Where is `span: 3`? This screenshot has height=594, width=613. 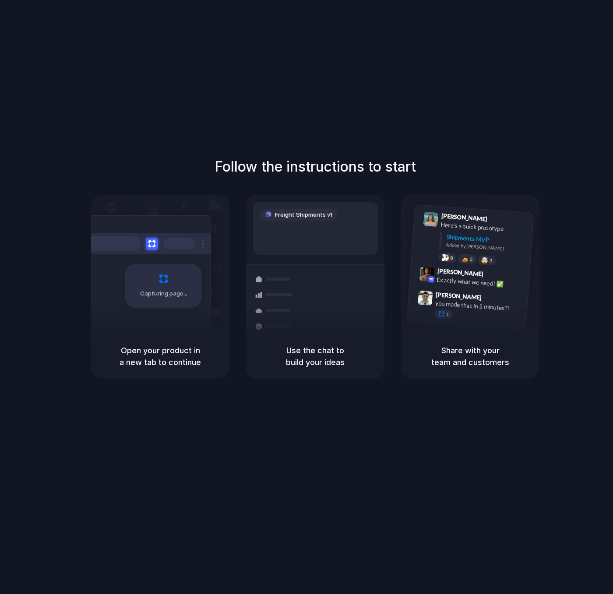 span: 3 is located at coordinates (491, 260).